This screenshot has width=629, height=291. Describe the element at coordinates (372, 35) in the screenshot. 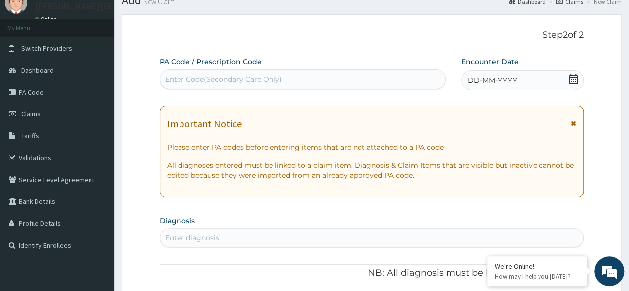

I see `p: Step 2 of 2` at that location.